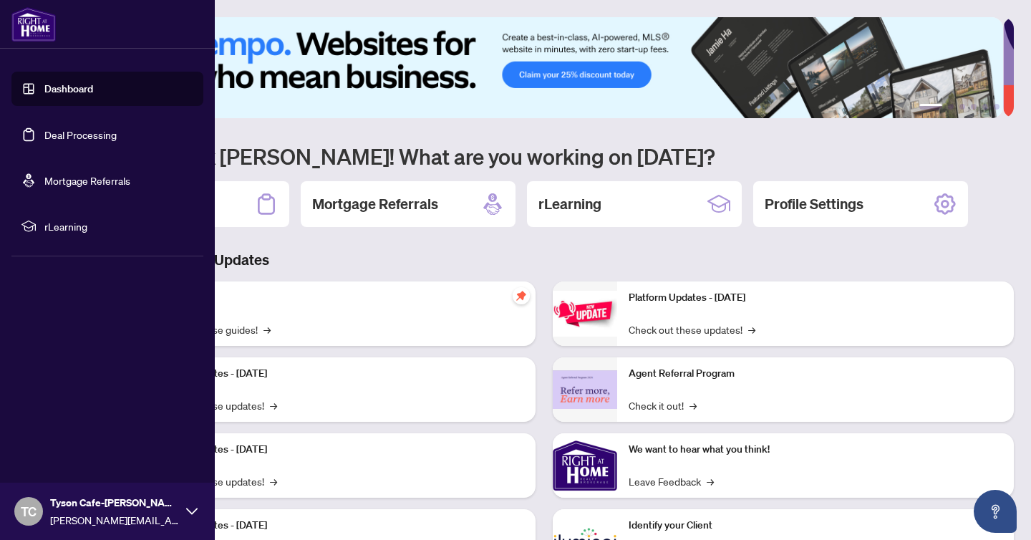 This screenshot has height=540, width=1031. Describe the element at coordinates (951, 107) in the screenshot. I see `button: 2` at that location.